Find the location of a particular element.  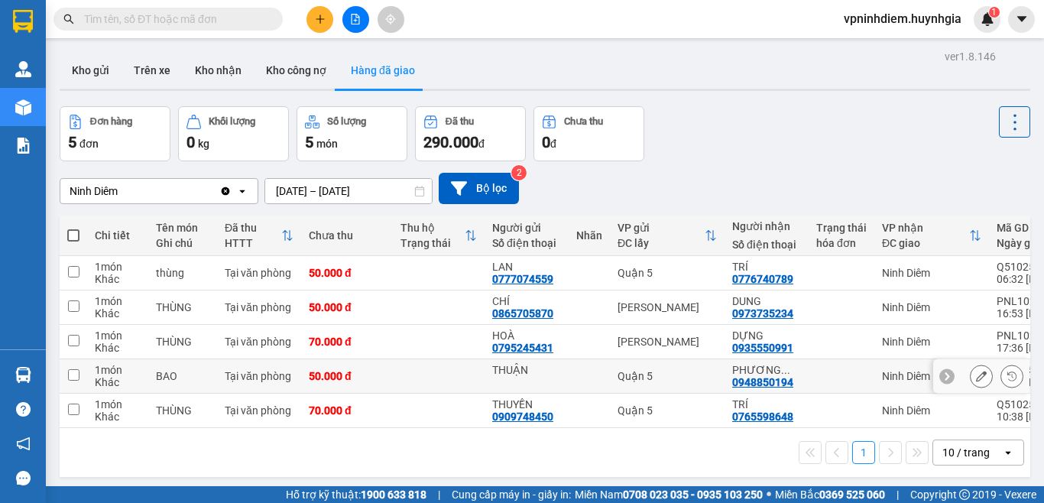

span: món is located at coordinates (327, 144).